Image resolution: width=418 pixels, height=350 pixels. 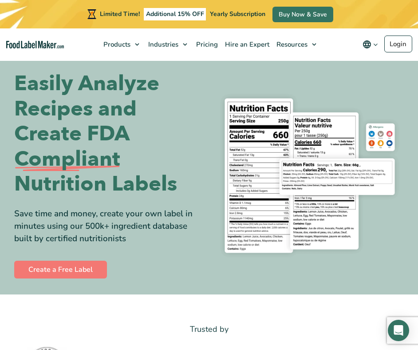 I want to click on a: Products, so click(x=121, y=44).